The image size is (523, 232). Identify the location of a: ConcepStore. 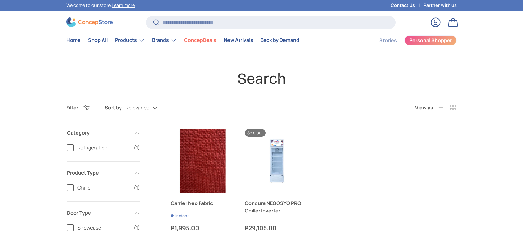
(90, 22).